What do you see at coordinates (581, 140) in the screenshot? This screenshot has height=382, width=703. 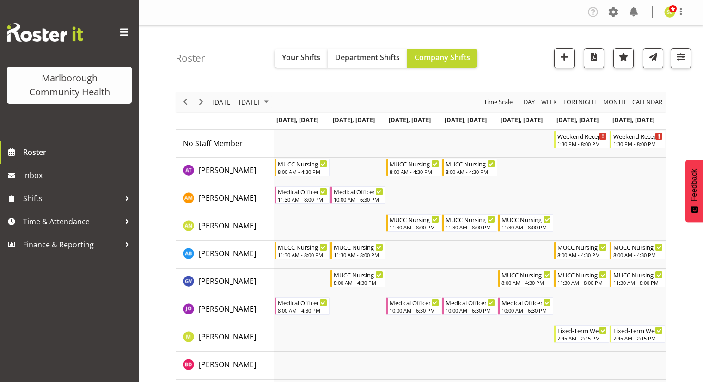 I see `div: No Staff Member"s event - Weekend Reception Begin From Saturday, September 6, 2025 at 1:30:00 PM ...` at bounding box center [581, 140].